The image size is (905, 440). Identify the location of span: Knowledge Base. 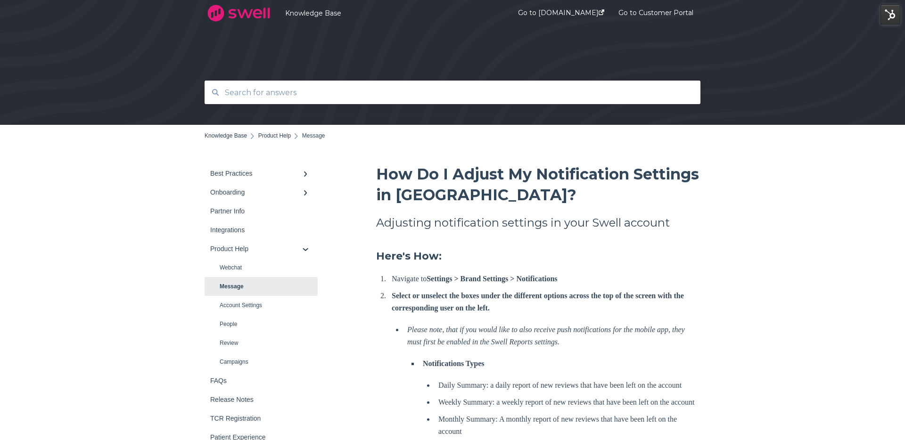
(226, 136).